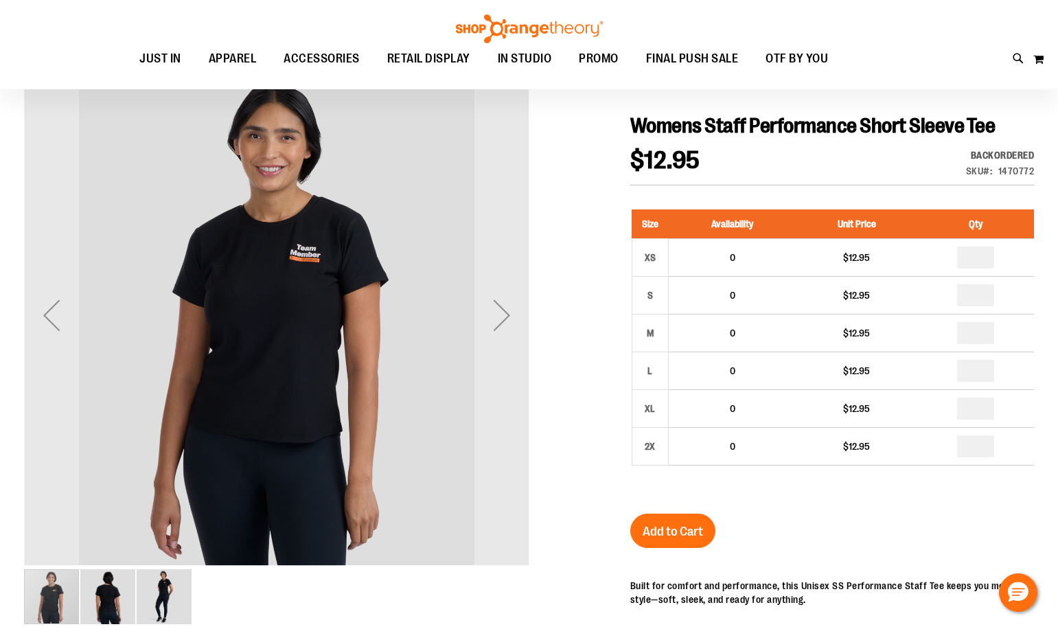 The width and height of the screenshot is (1058, 629). What do you see at coordinates (650, 295) in the screenshot?
I see `div: S` at bounding box center [650, 295].